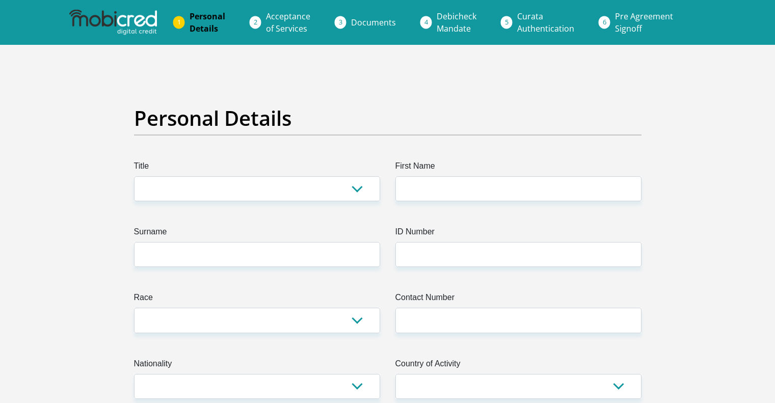 Image resolution: width=775 pixels, height=403 pixels. Describe the element at coordinates (518, 320) in the screenshot. I see `input: Contact Number` at that location.